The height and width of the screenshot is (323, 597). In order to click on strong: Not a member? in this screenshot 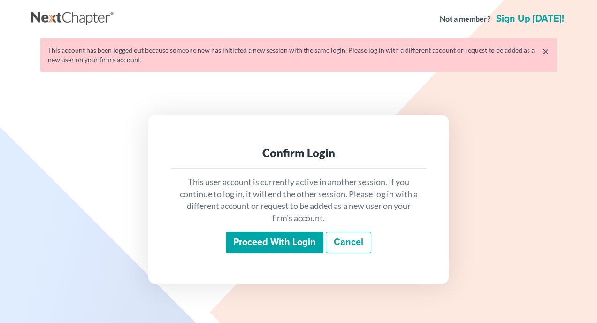, I will do `click(465, 19)`.